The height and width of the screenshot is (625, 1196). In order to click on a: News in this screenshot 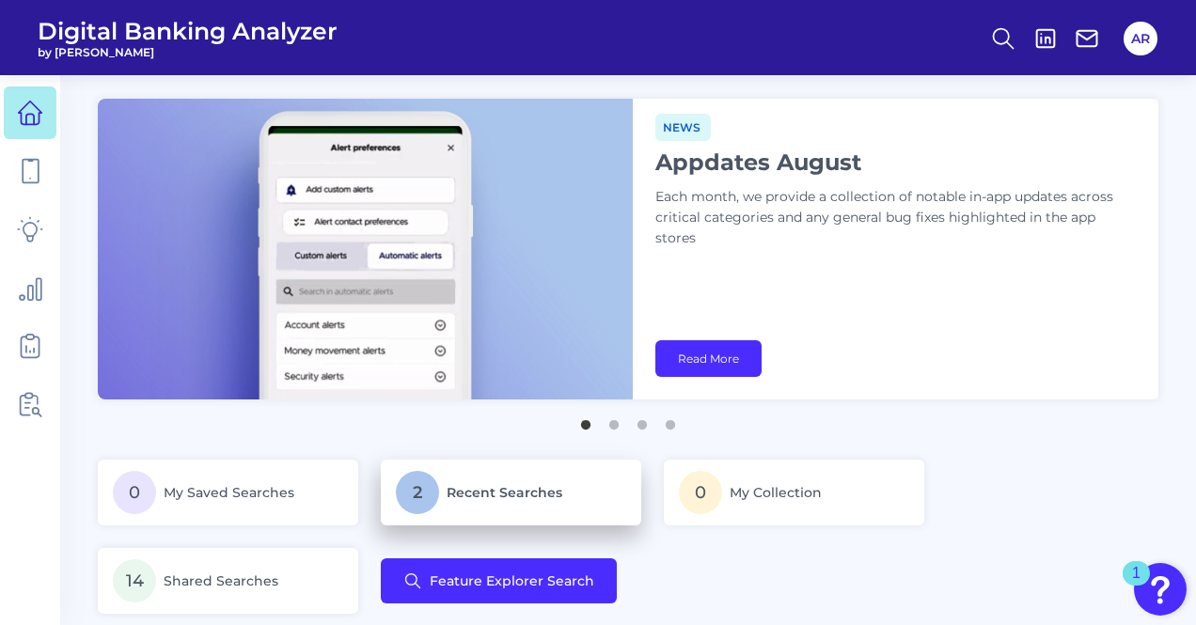, I will do `click(683, 126)`.